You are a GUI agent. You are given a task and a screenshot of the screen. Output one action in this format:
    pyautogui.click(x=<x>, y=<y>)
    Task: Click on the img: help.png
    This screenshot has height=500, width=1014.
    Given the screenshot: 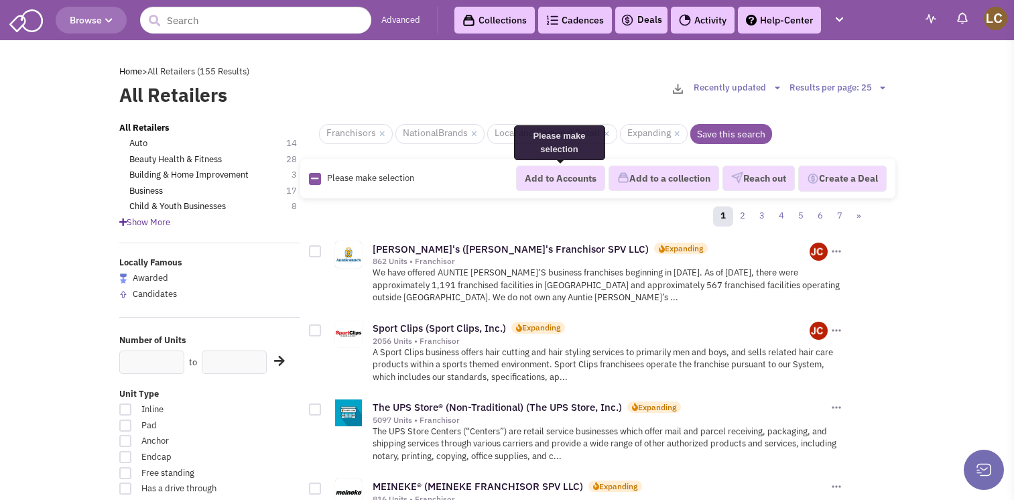 What is the action you would take?
    pyautogui.click(x=751, y=20)
    